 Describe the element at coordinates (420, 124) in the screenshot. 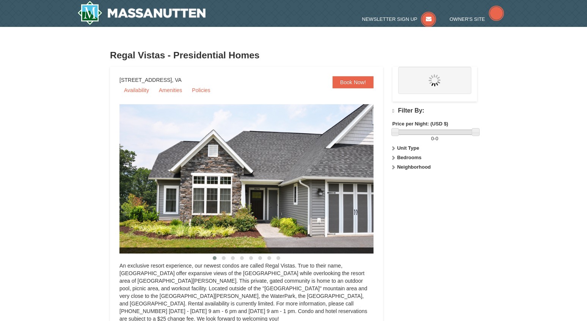

I see `strong: Price per Night: (USD $)` at that location.